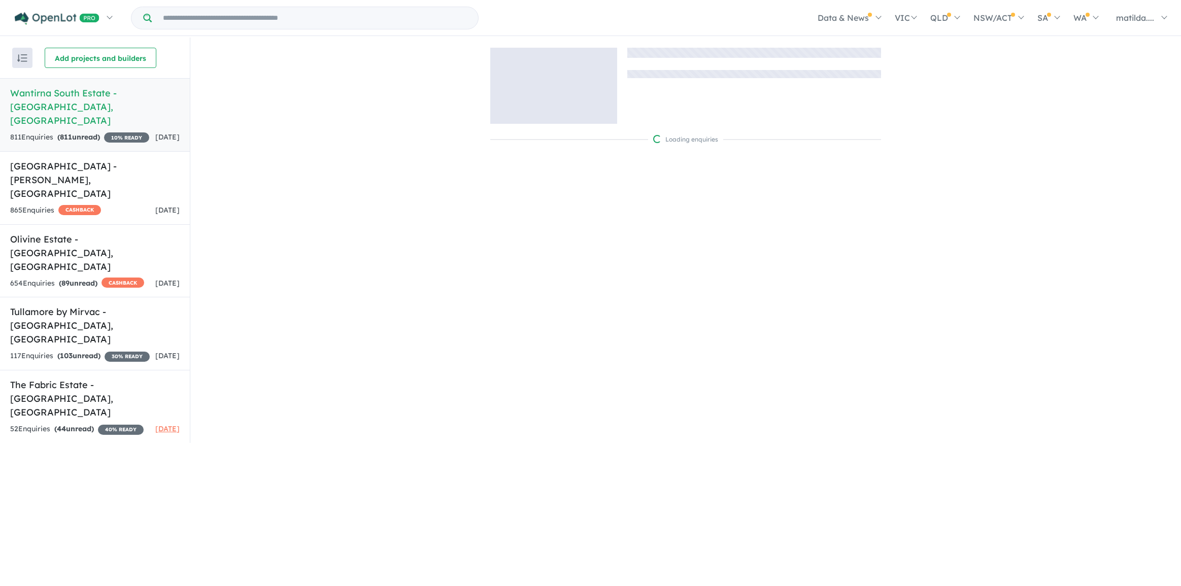 The image size is (1181, 586). I want to click on span: 89, so click(65, 283).